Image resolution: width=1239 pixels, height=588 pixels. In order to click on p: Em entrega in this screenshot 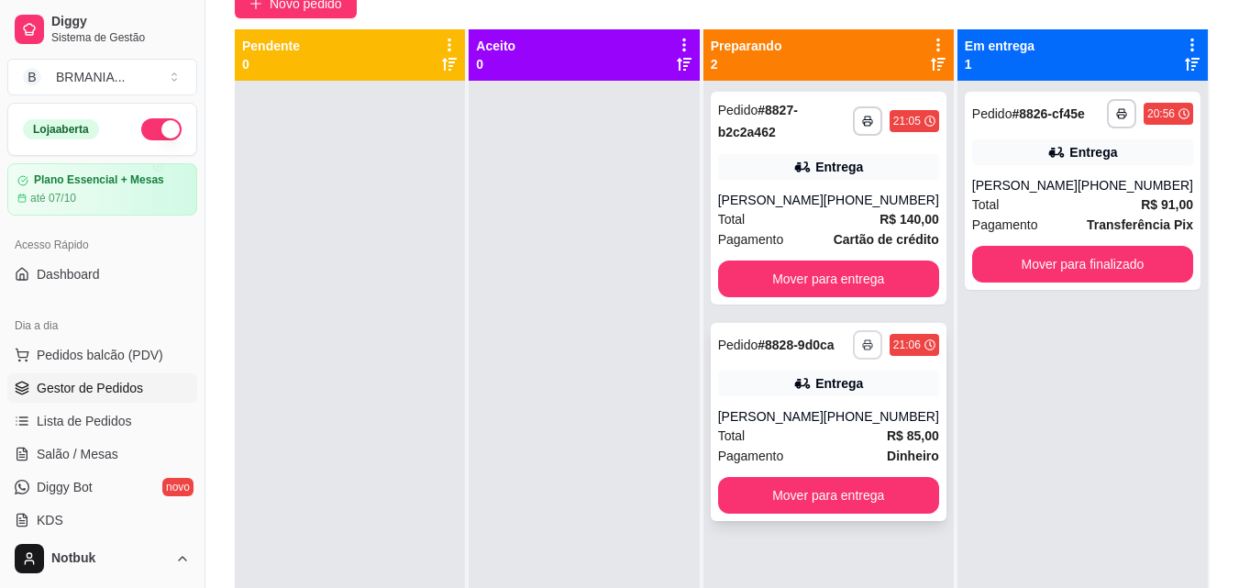, I will do `click(1000, 46)`.